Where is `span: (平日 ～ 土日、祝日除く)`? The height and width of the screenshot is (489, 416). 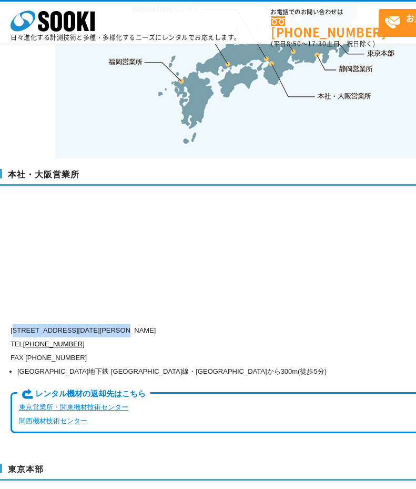
span: (平日 ～ 土日、祝日除く) is located at coordinates (323, 44).